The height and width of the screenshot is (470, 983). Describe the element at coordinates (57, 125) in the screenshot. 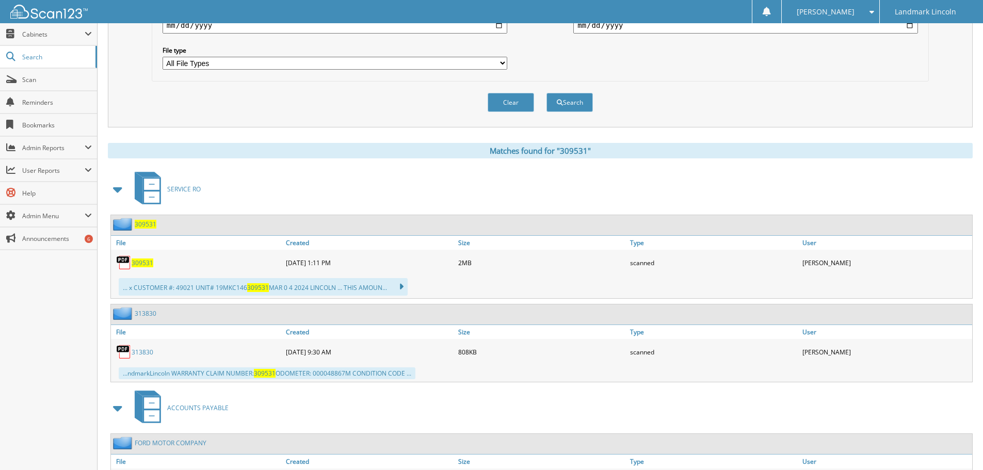

I see `span: Bookmarks` at that location.